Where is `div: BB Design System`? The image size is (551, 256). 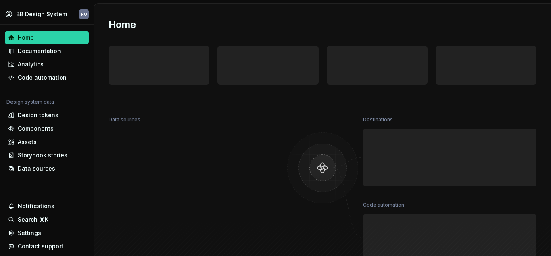 div: BB Design System is located at coordinates (42, 14).